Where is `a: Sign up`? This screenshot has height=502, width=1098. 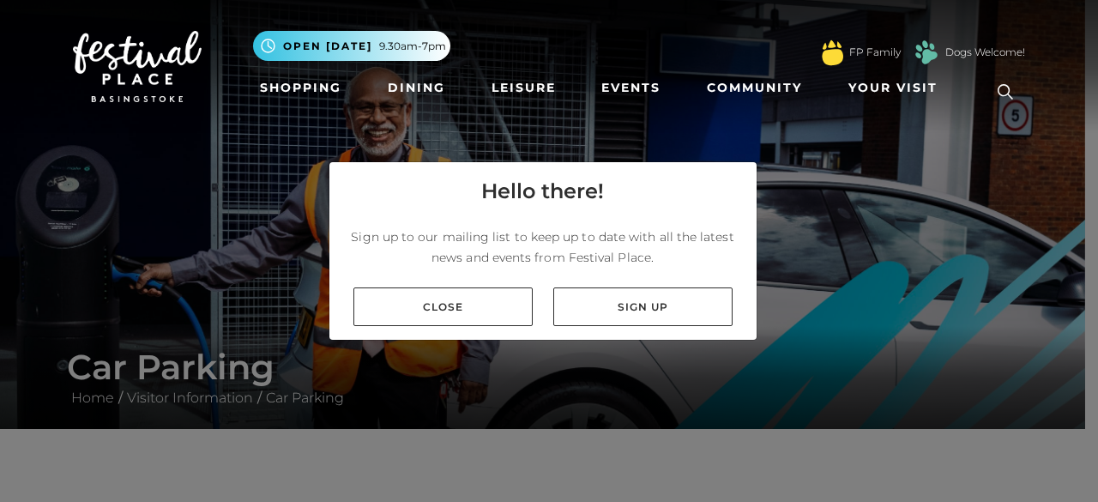
a: Sign up is located at coordinates (642, 306).